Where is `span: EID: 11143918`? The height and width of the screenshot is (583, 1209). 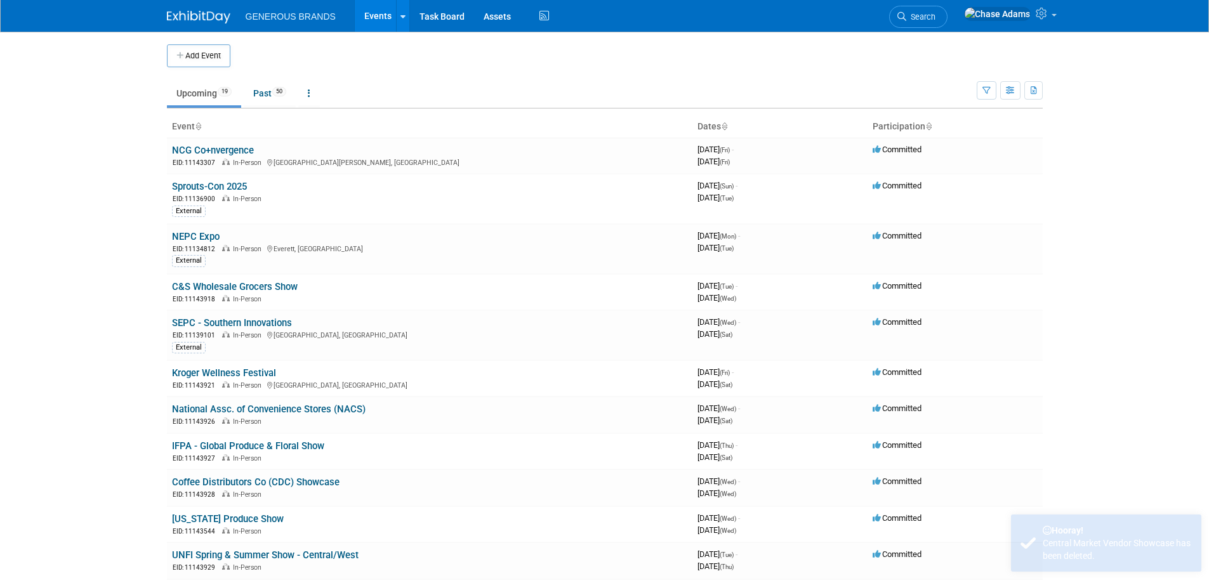 span: EID: 11143918 is located at coordinates (196, 299).